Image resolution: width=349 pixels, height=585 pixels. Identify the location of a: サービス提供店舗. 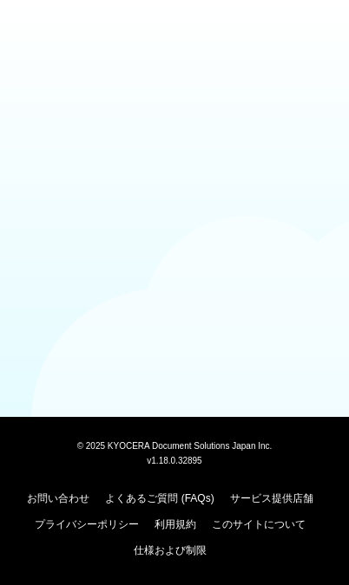
(271, 499).